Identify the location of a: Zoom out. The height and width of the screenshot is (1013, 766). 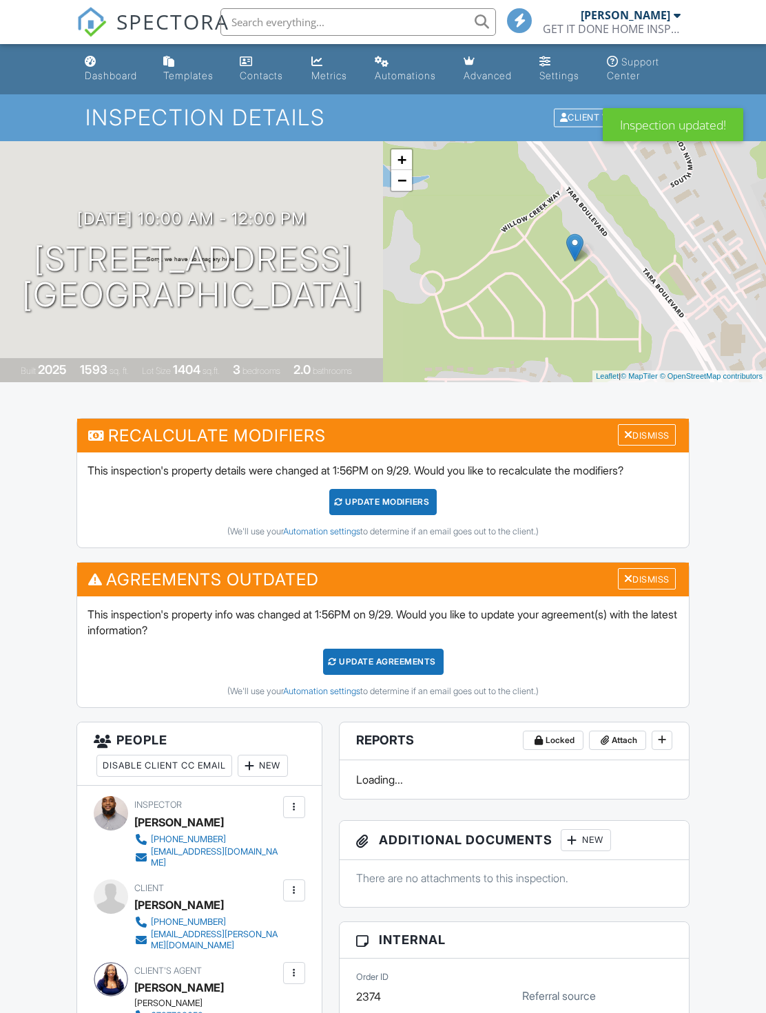
(402, 180).